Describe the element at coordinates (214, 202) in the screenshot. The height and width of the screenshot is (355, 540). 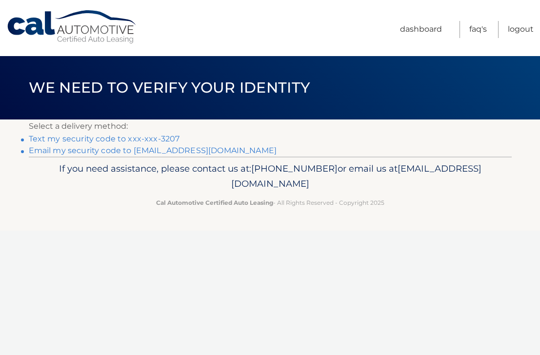
I see `strong: Cal Automotive Certified Auto Leasing` at that location.